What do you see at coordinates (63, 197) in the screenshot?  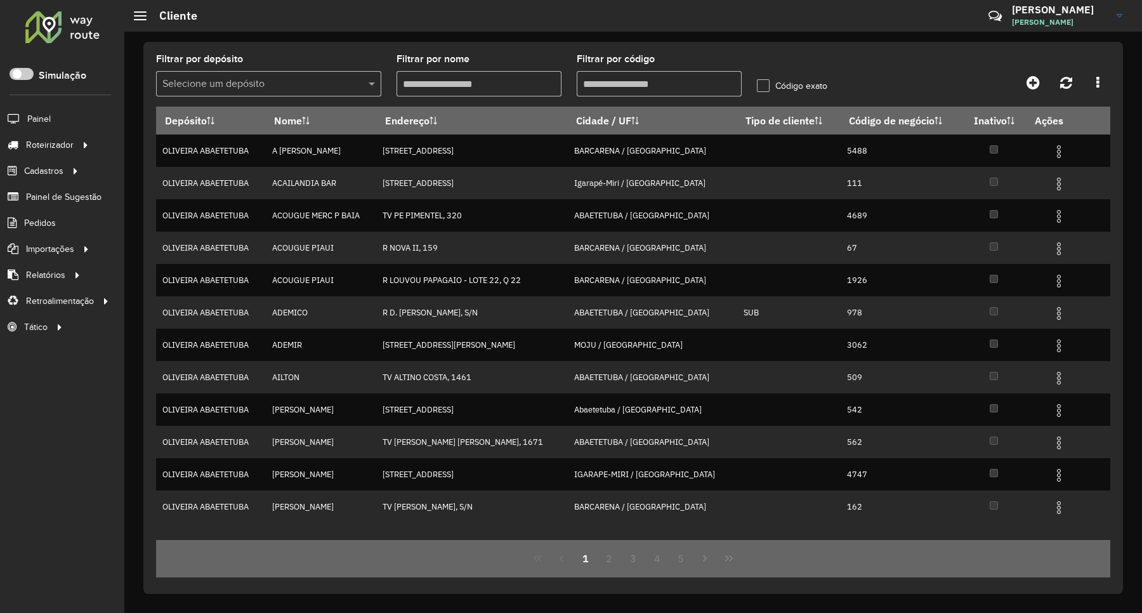 I see `span: Painel de Sugestão` at bounding box center [63, 197].